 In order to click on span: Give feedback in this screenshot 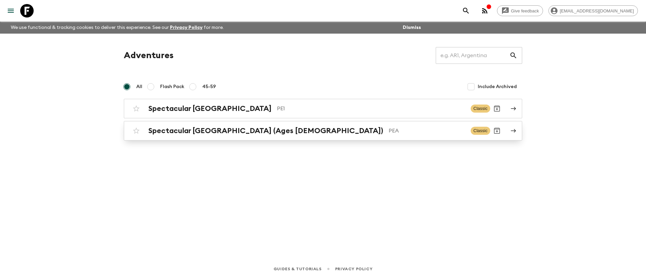, I will do `click(525, 11)`.